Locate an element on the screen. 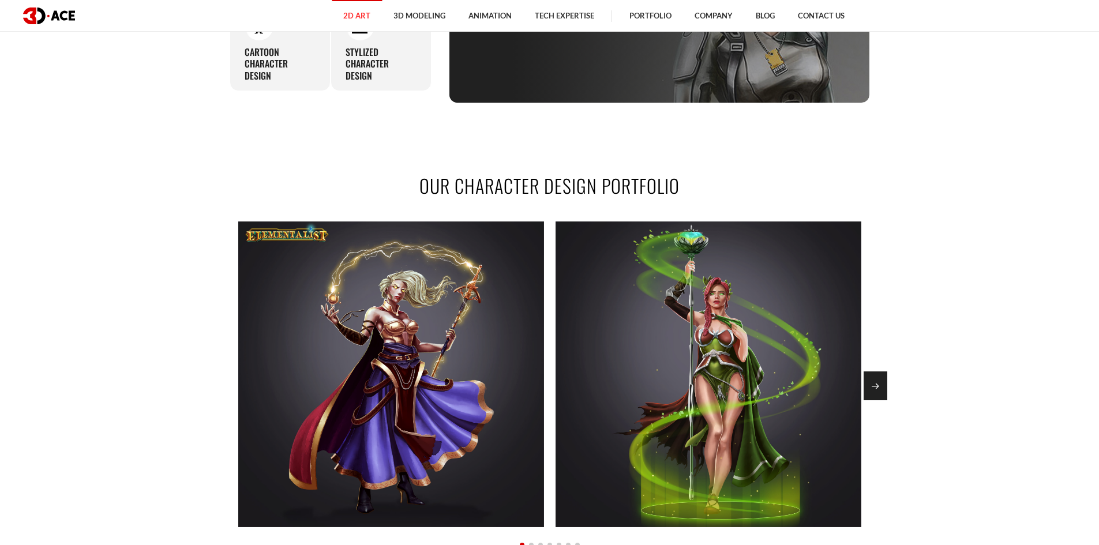  a: Elementalist, Storm is located at coordinates (391, 374).